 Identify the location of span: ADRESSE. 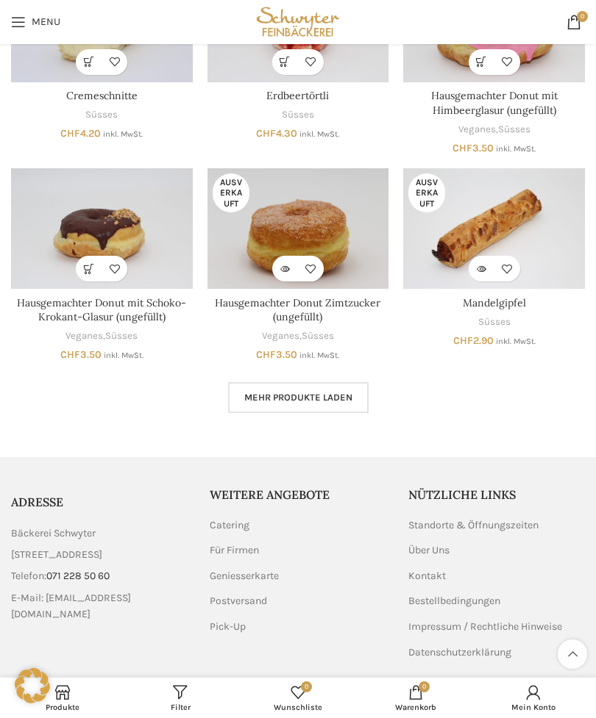
(37, 502).